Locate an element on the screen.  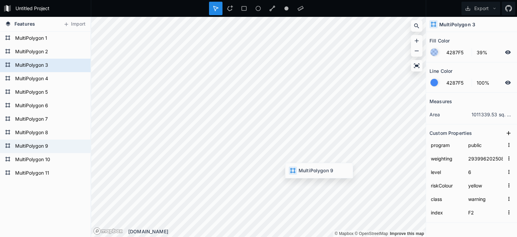
span: Features is located at coordinates (25, 24).